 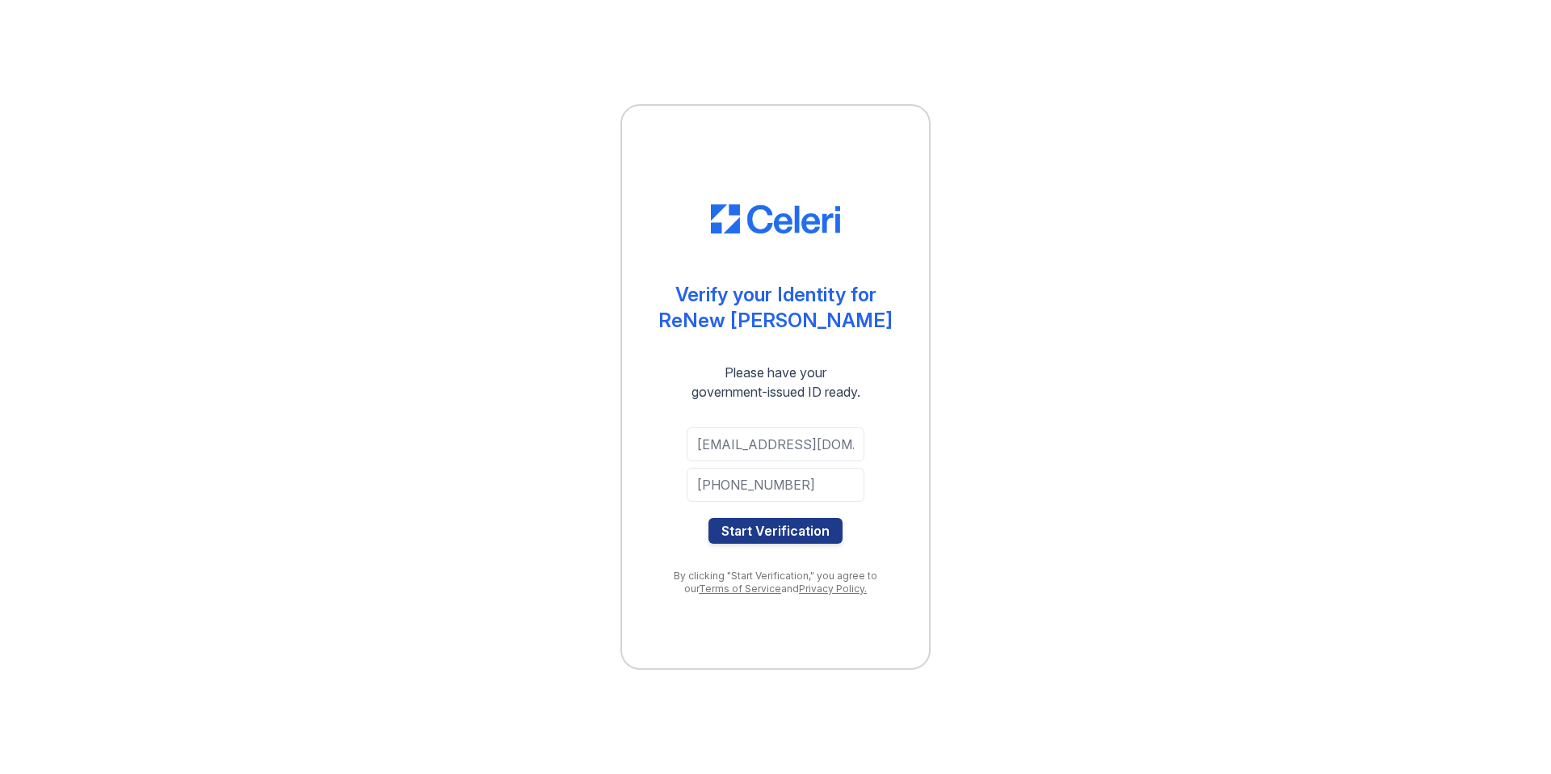 I want to click on a: Terms of Service, so click(x=740, y=588).